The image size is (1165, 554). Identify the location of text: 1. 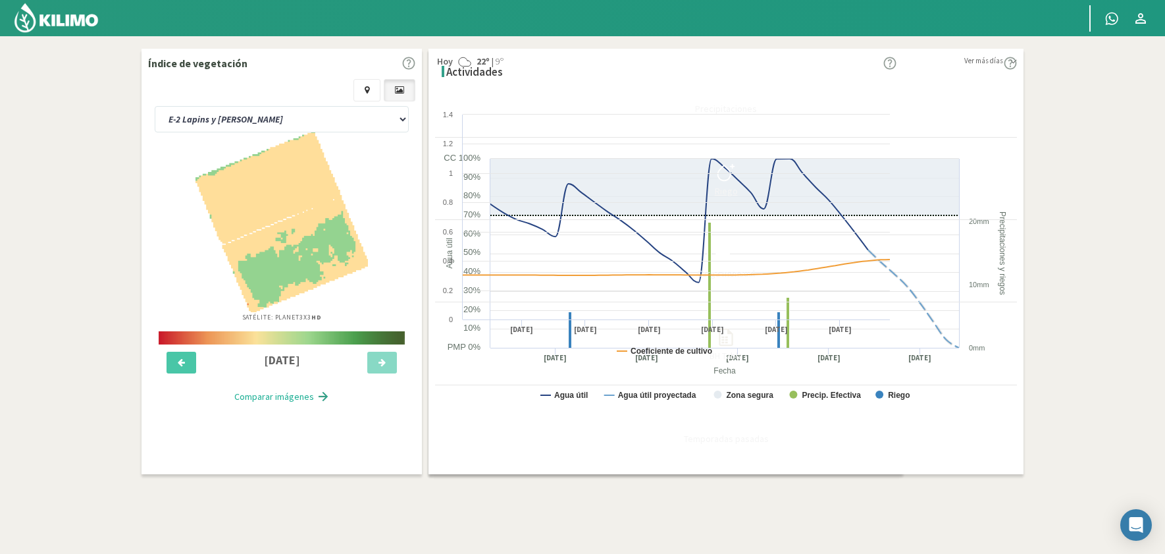
(451, 173).